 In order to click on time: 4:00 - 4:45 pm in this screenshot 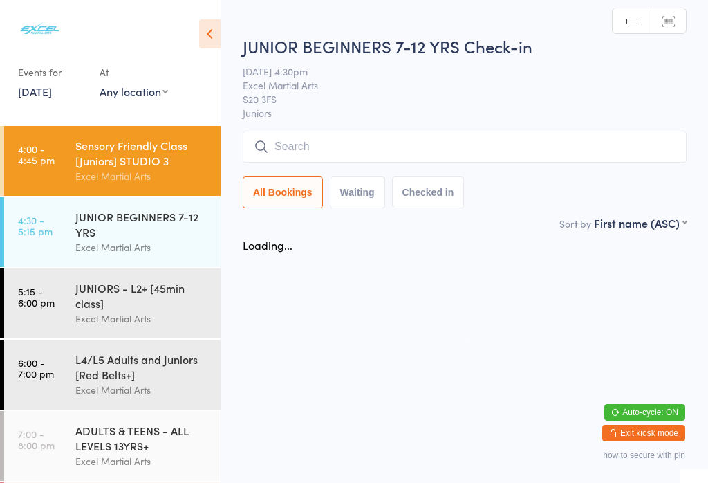, I will do `click(36, 154)`.